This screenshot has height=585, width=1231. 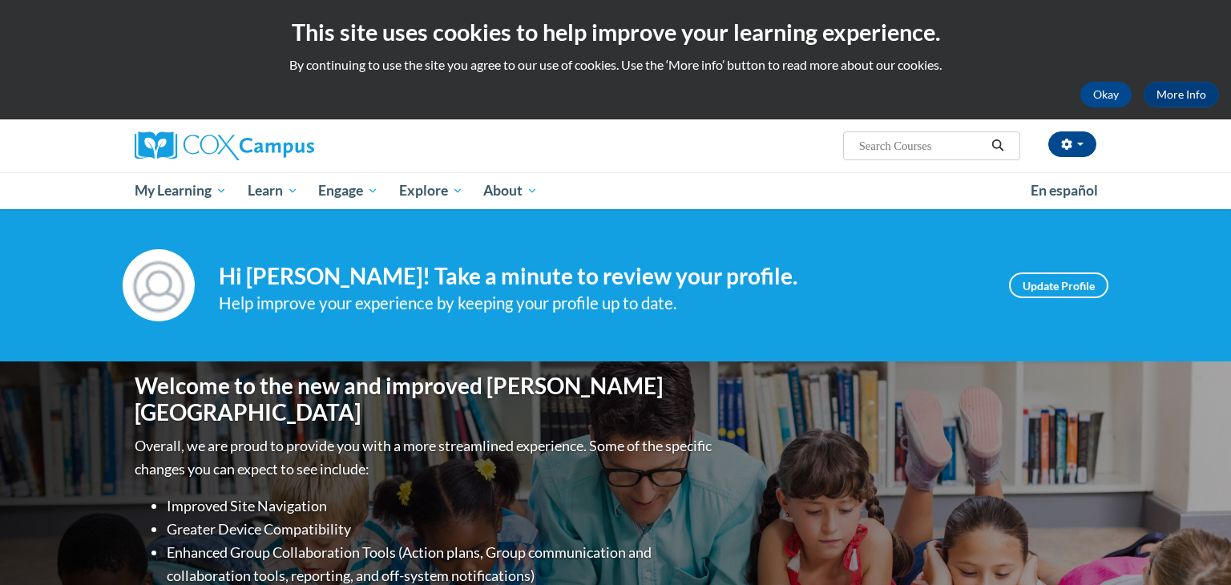 What do you see at coordinates (180, 191) in the screenshot?
I see `span: My Learning` at bounding box center [180, 191].